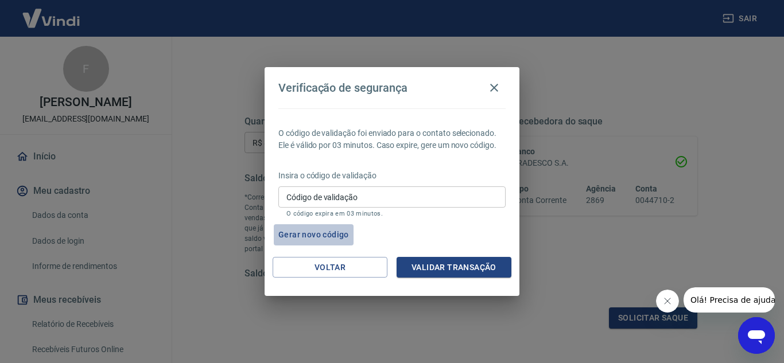  What do you see at coordinates (392, 140) in the screenshot?
I see `p: O código de validação foi enviado para o contato selecionado. Ele é válido por 03 minutos. Caso e...` at bounding box center [392, 140].